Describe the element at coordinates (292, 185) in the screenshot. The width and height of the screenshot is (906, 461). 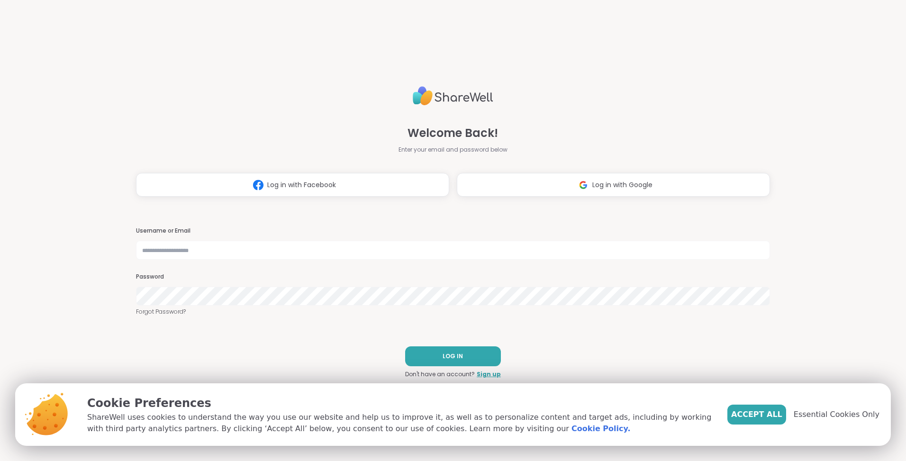
I see `button: Log in with Facebook` at that location.